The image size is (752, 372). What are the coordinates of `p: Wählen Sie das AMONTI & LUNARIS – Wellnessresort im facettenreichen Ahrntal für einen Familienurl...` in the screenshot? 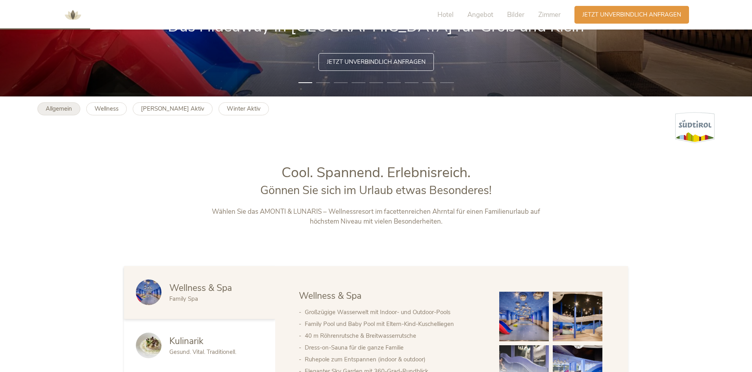 It's located at (376, 216).